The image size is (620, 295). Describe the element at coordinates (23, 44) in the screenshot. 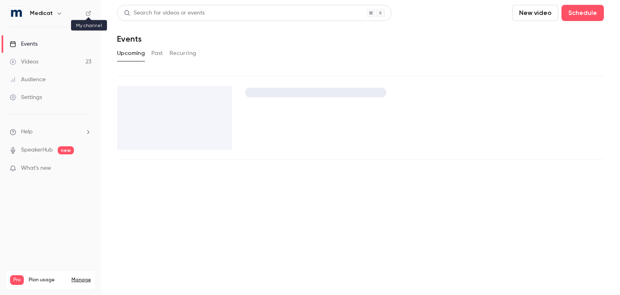

I see `div: Events` at that location.